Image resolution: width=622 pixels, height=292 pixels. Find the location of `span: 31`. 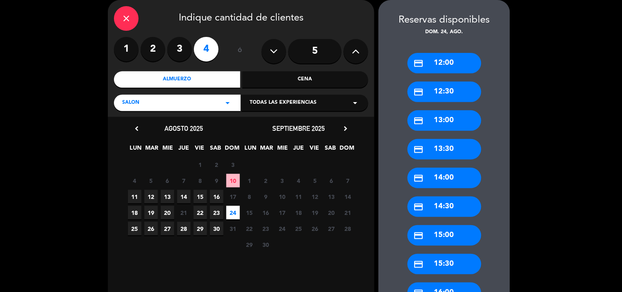

span: 31 is located at coordinates (233, 228).